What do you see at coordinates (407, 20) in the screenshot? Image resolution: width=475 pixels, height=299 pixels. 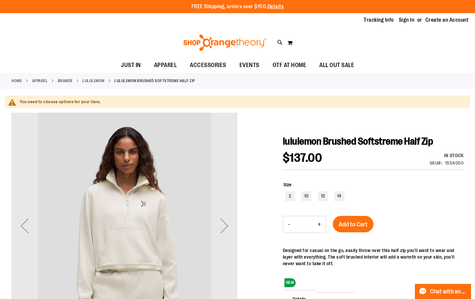 I see `a: Sign In` at bounding box center [407, 20].